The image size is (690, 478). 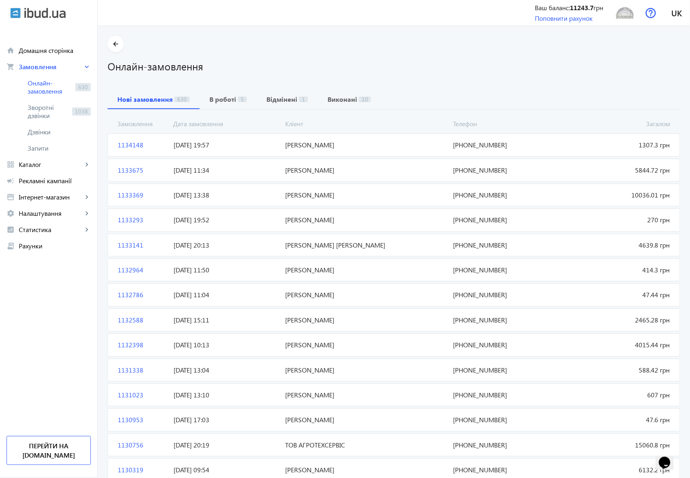 I want to click on span: Рекламні кампанії, so click(x=55, y=181).